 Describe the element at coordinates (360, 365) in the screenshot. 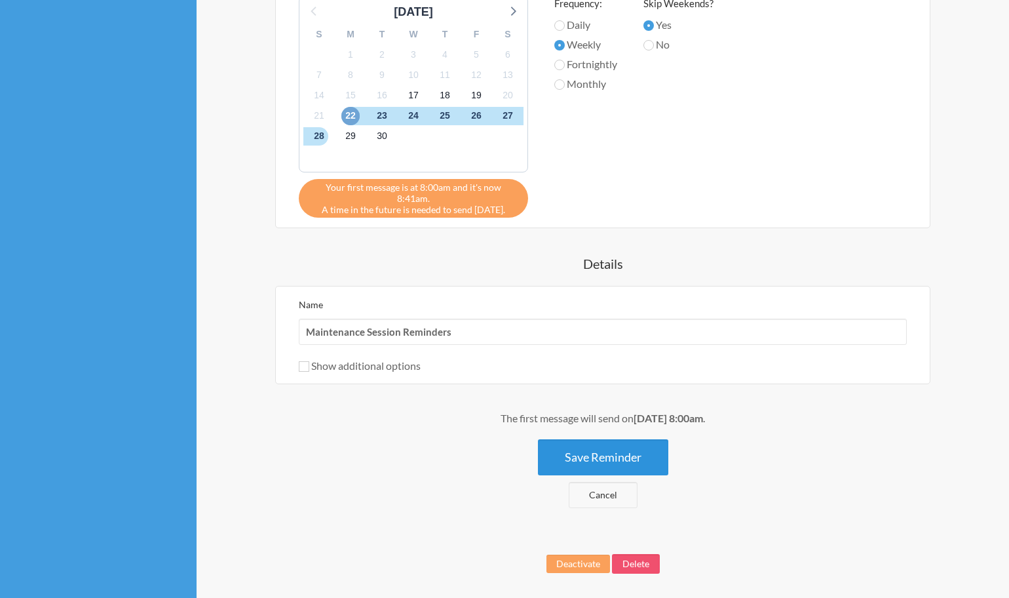

I see `label: Show additional options` at that location.